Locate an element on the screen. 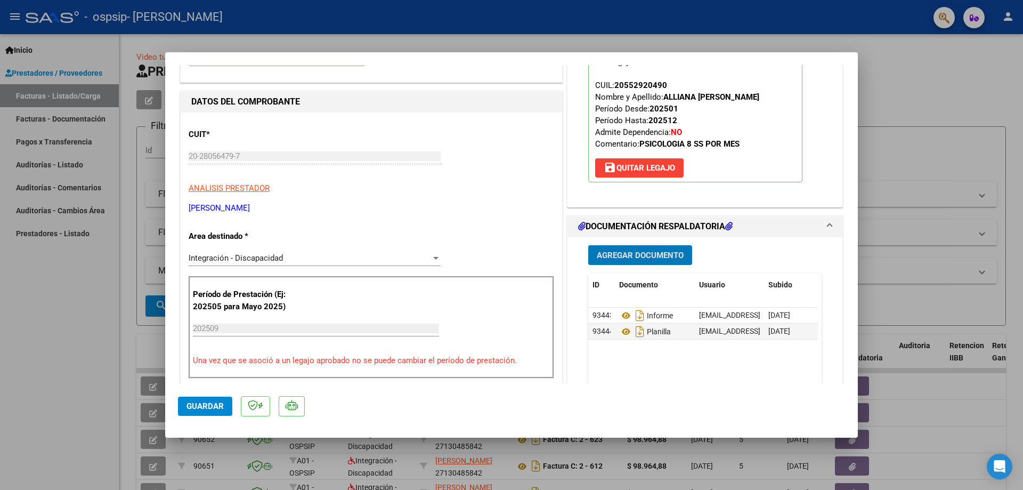  button: Guardar is located at coordinates (205, 406).